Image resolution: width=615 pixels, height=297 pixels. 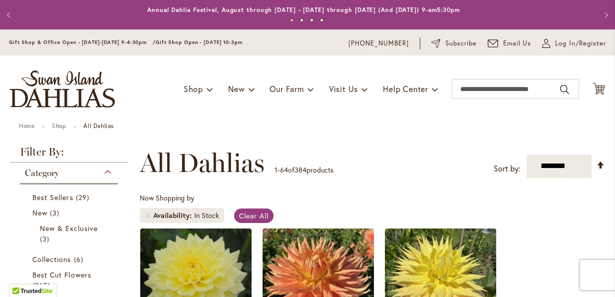 What do you see at coordinates (167, 197) in the screenshot?
I see `span: Now Shopping by` at bounding box center [167, 197].